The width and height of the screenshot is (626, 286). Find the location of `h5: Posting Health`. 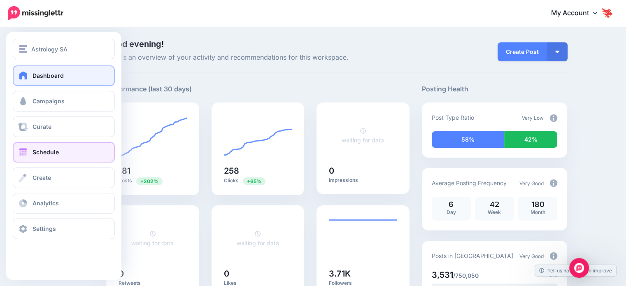

h5: Posting Health is located at coordinates (494, 89).